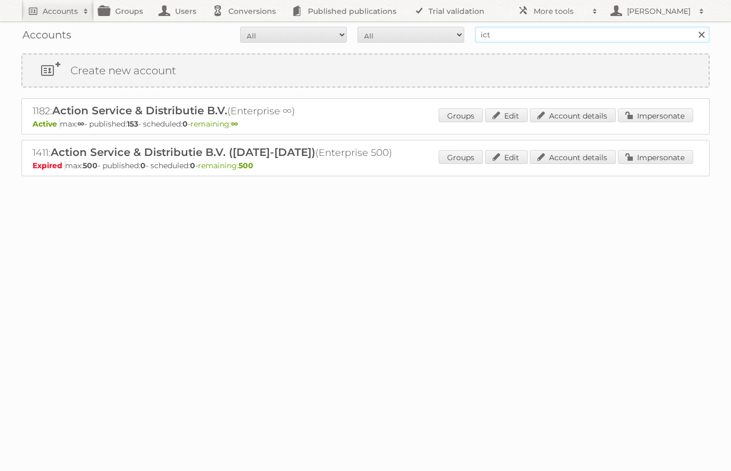 Image resolution: width=731 pixels, height=471 pixels. I want to click on h2: More tools, so click(560, 11).